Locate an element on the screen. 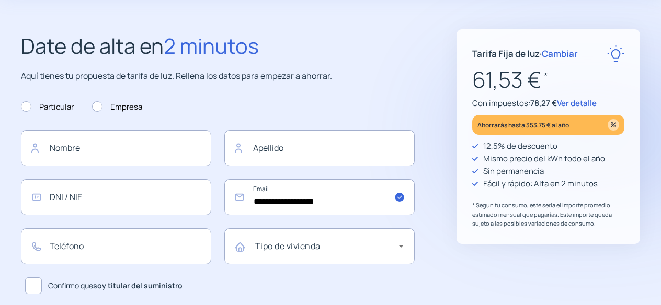  p: 12,5% de descuento is located at coordinates (520, 146).